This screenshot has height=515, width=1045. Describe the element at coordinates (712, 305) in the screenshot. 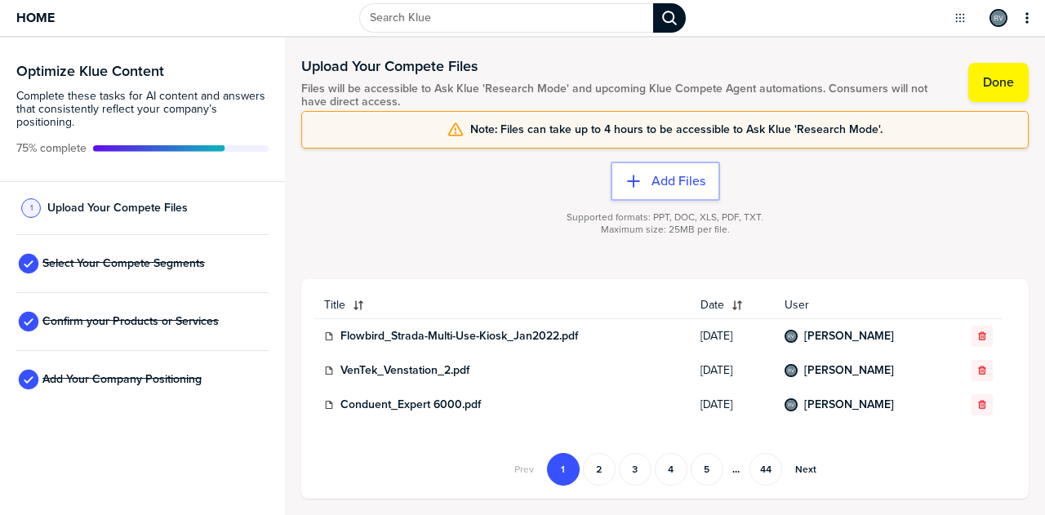

I see `span: Date` at that location.